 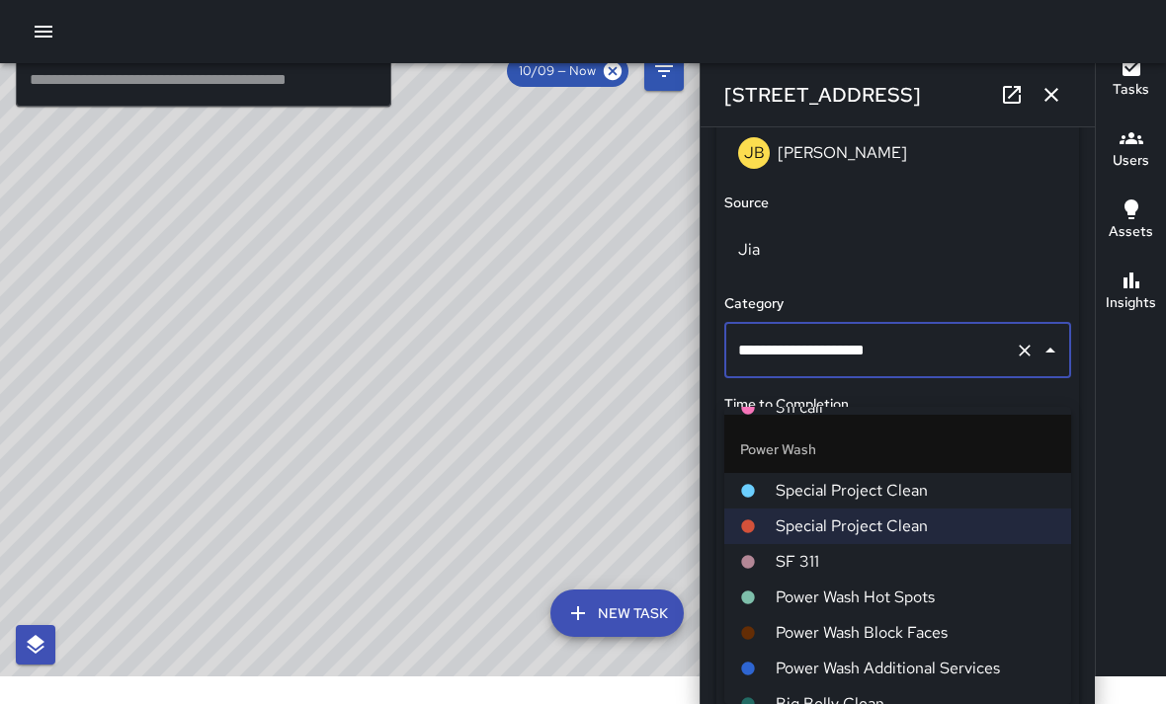 What do you see at coordinates (754, 304) in the screenshot?
I see `h6: Category` at bounding box center [754, 304].